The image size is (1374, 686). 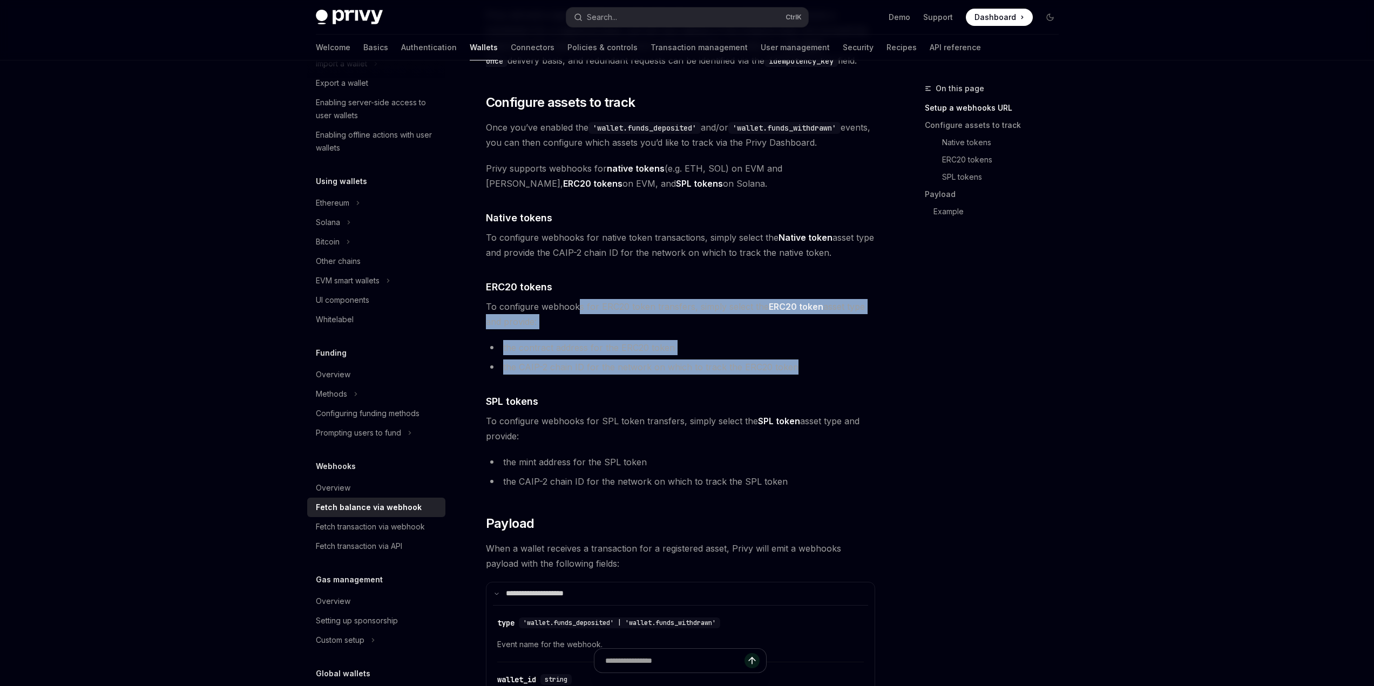 What do you see at coordinates (645, 128) in the screenshot?
I see `code: 'wallet.funds_deposited'` at bounding box center [645, 128].